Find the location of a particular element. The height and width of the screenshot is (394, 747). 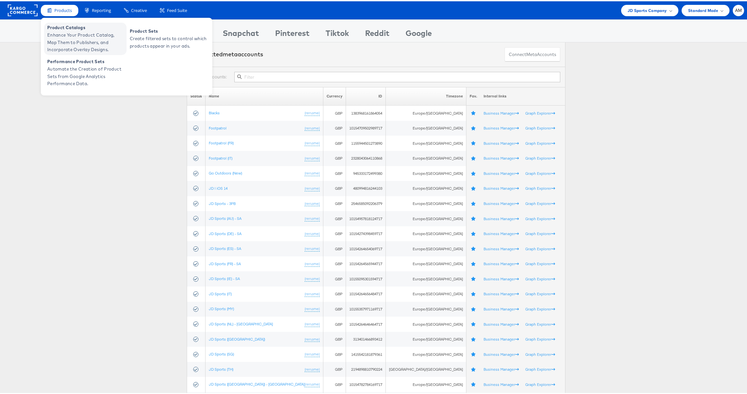

a: JD Sports - 3PB is located at coordinates (222, 202).